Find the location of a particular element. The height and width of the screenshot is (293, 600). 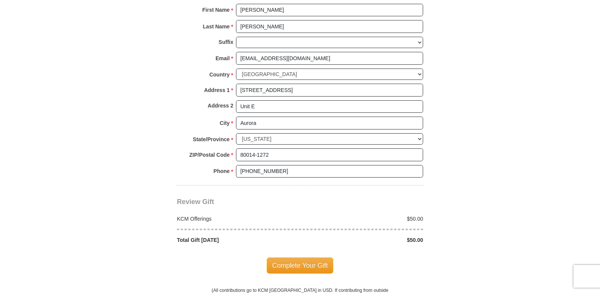

span: Review Gift is located at coordinates (195, 202).